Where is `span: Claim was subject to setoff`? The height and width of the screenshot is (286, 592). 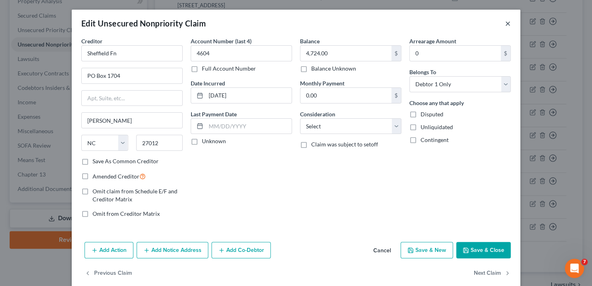
span: Claim was subject to setoff is located at coordinates (344, 144).